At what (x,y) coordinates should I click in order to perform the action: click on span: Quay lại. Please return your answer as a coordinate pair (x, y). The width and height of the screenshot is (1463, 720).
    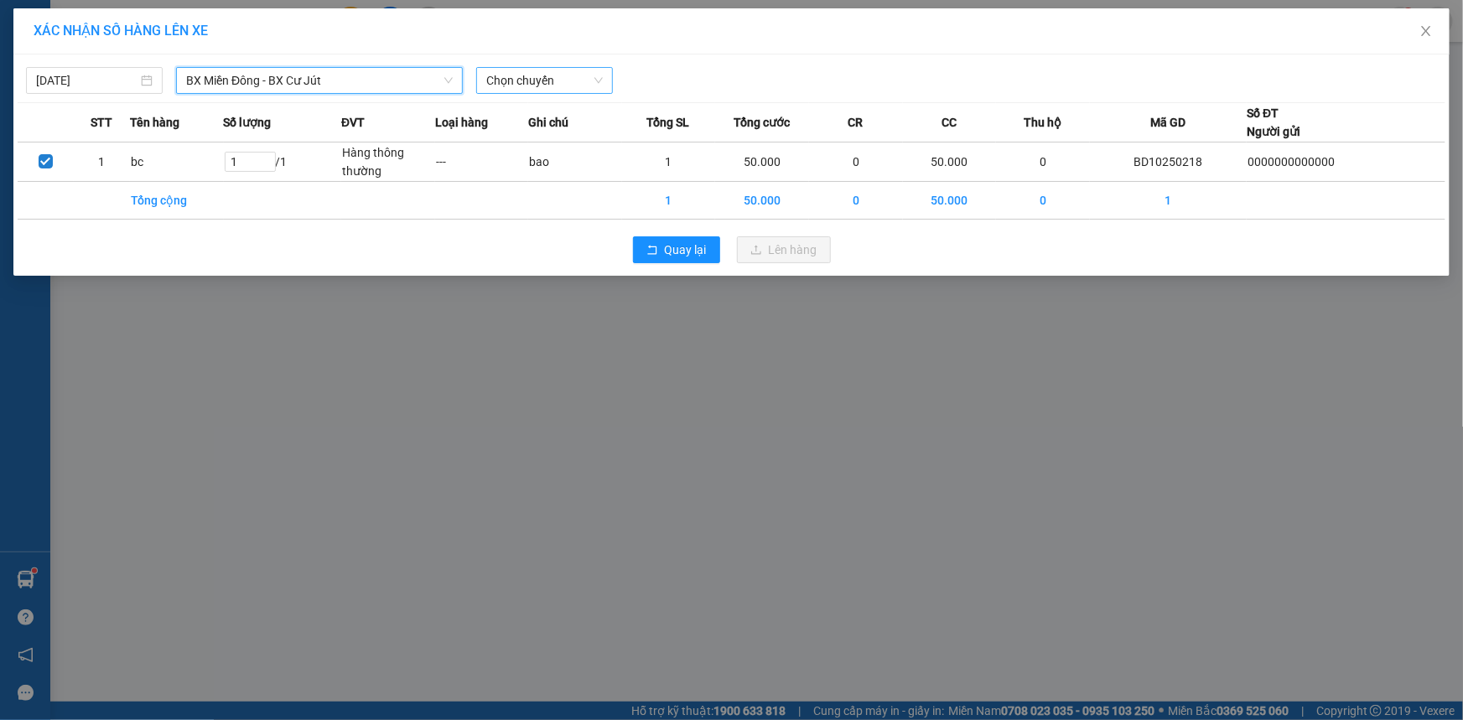
    Looking at the image, I should click on (686, 250).